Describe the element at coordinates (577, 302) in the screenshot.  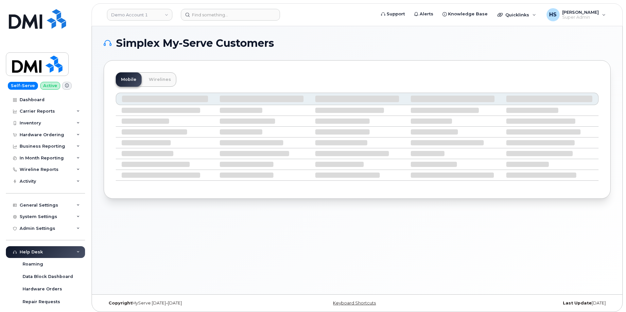
I see `strong: Last Update` at that location.